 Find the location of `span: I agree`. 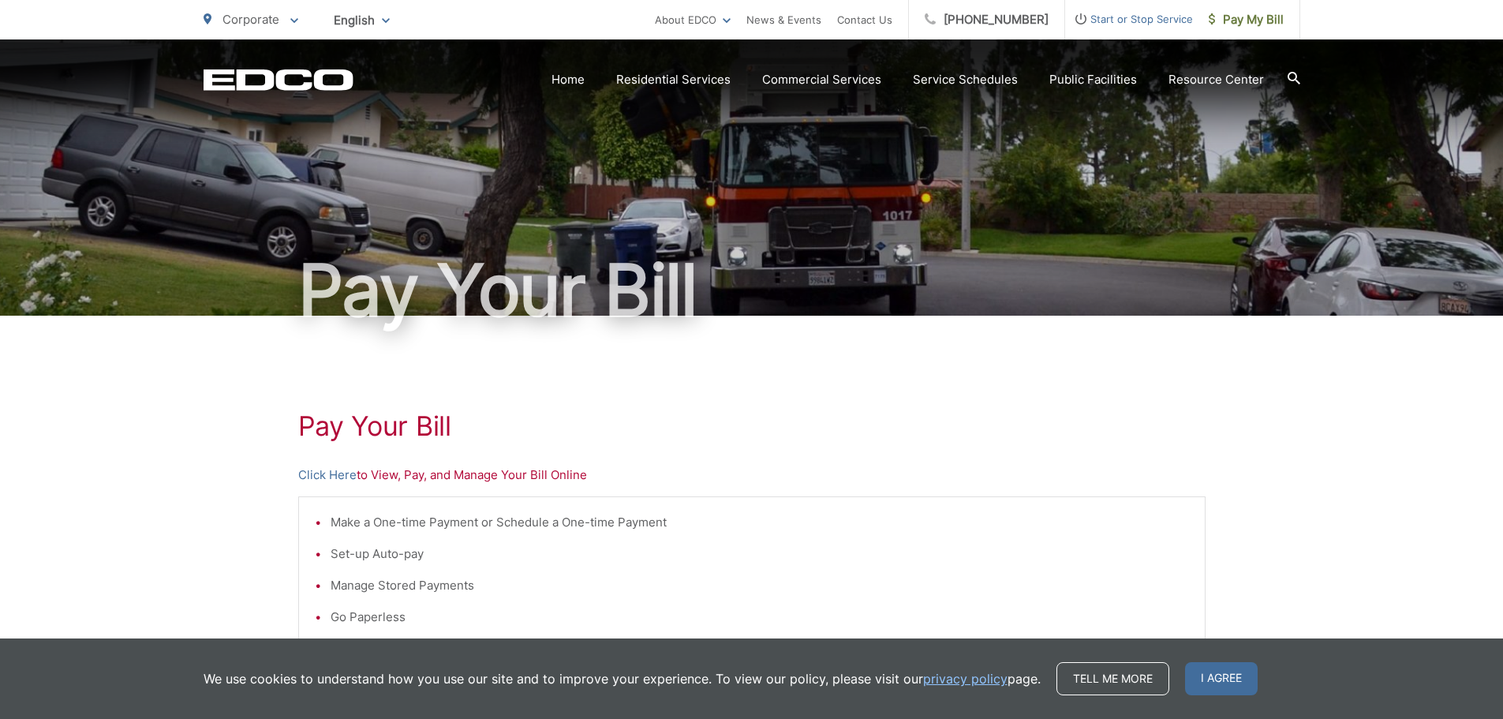

span: I agree is located at coordinates (1221, 678).